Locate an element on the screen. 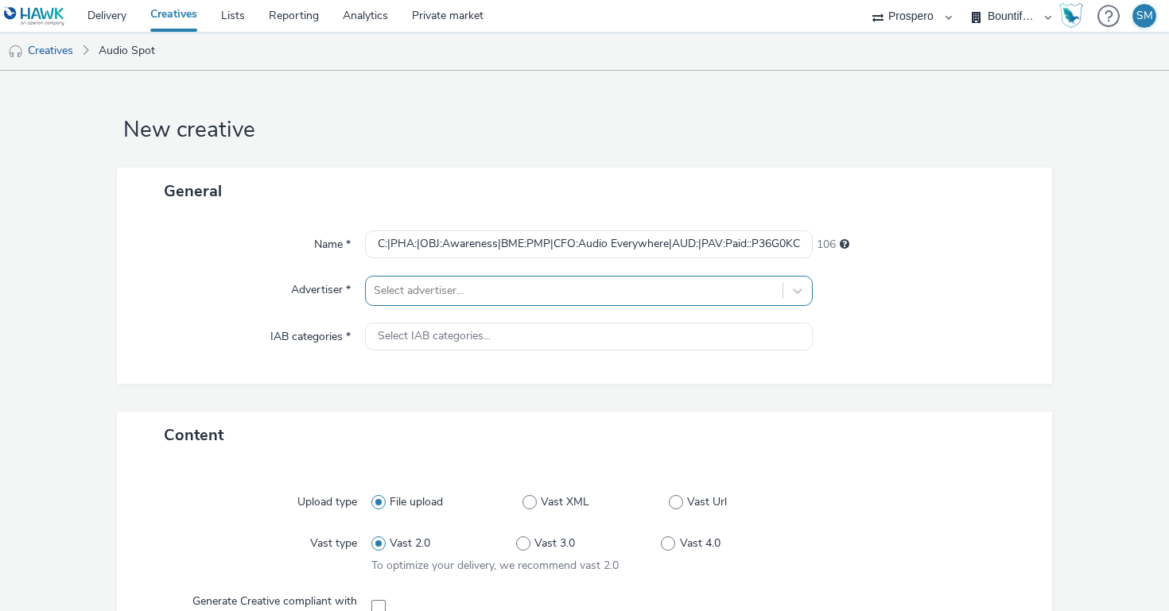 This screenshot has width=1169, height=611. span: Vast 2.0 is located at coordinates (409, 544).